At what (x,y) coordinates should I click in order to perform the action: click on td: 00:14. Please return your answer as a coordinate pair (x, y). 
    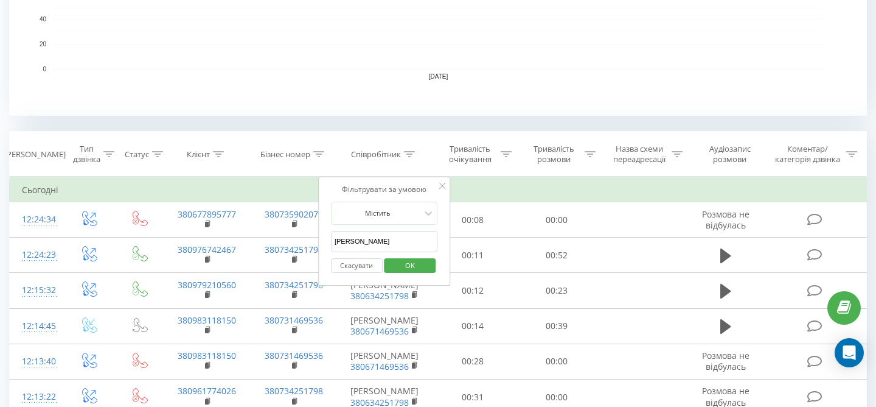
    Looking at the image, I should click on (473, 326).